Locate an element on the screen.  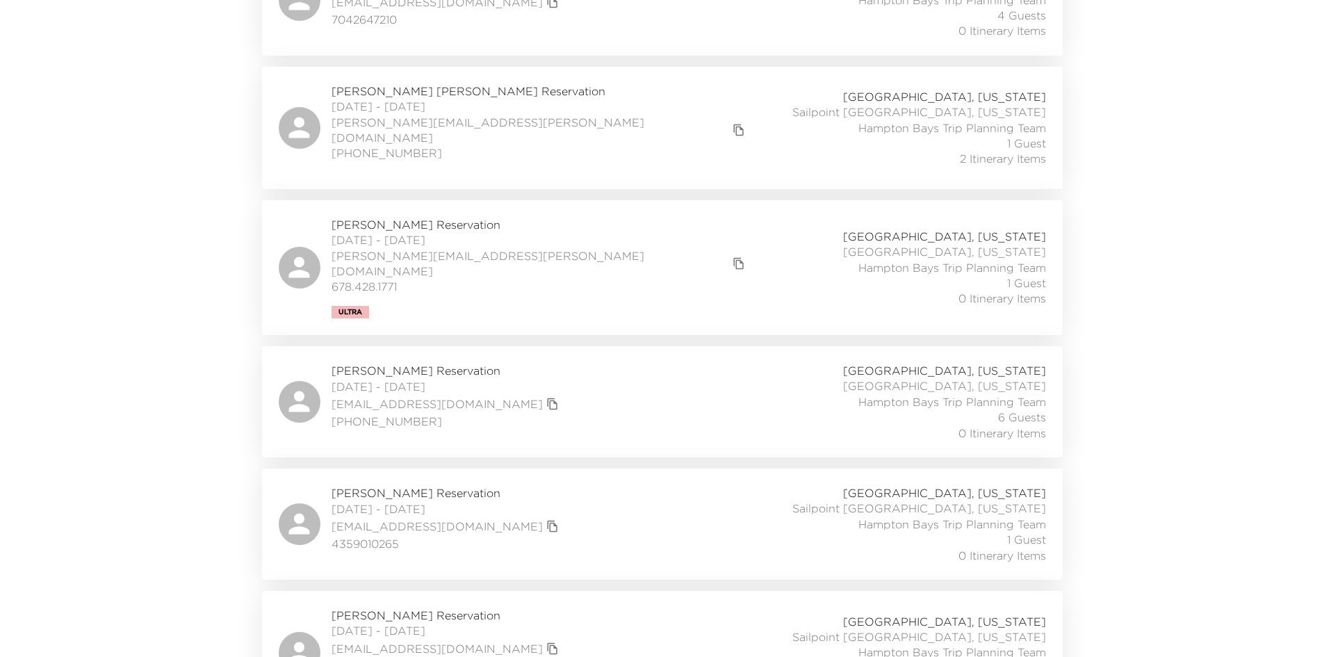
span: 6 Guests is located at coordinates (1022, 417).